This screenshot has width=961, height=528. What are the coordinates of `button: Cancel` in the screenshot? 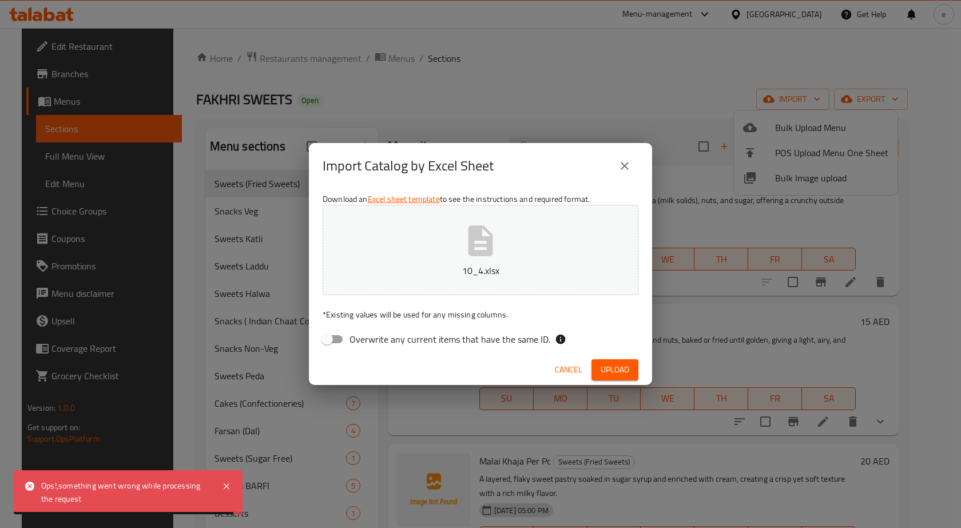 It's located at (568, 369).